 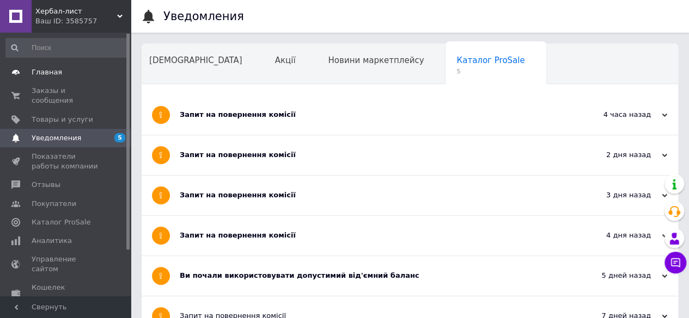 What do you see at coordinates (46, 185) in the screenshot?
I see `span: Отзывы` at bounding box center [46, 185].